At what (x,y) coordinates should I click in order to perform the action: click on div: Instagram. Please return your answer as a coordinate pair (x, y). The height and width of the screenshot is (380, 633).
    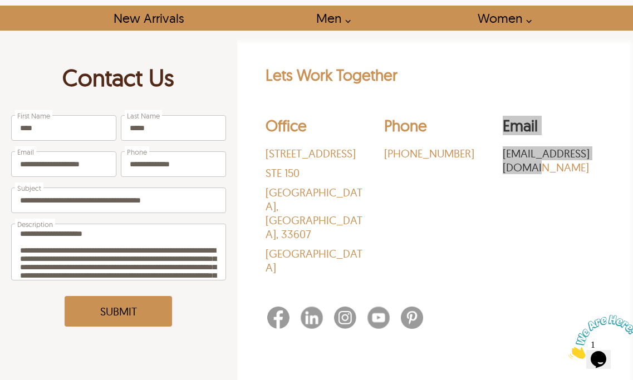
    Looking at the image, I should click on (351, 319).